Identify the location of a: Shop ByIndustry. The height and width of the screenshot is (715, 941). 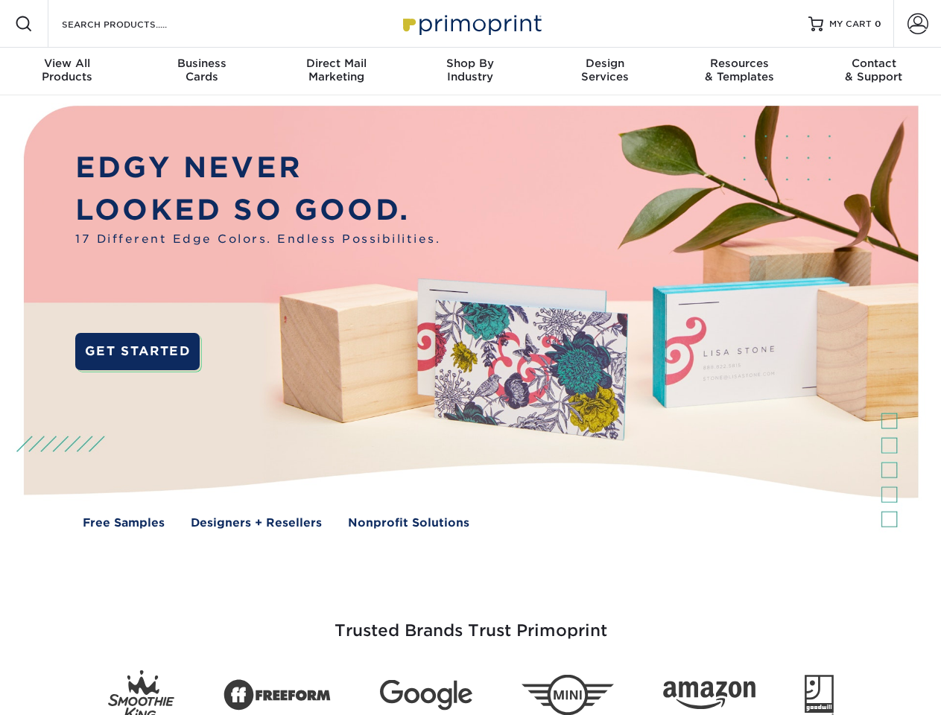
(470, 72).